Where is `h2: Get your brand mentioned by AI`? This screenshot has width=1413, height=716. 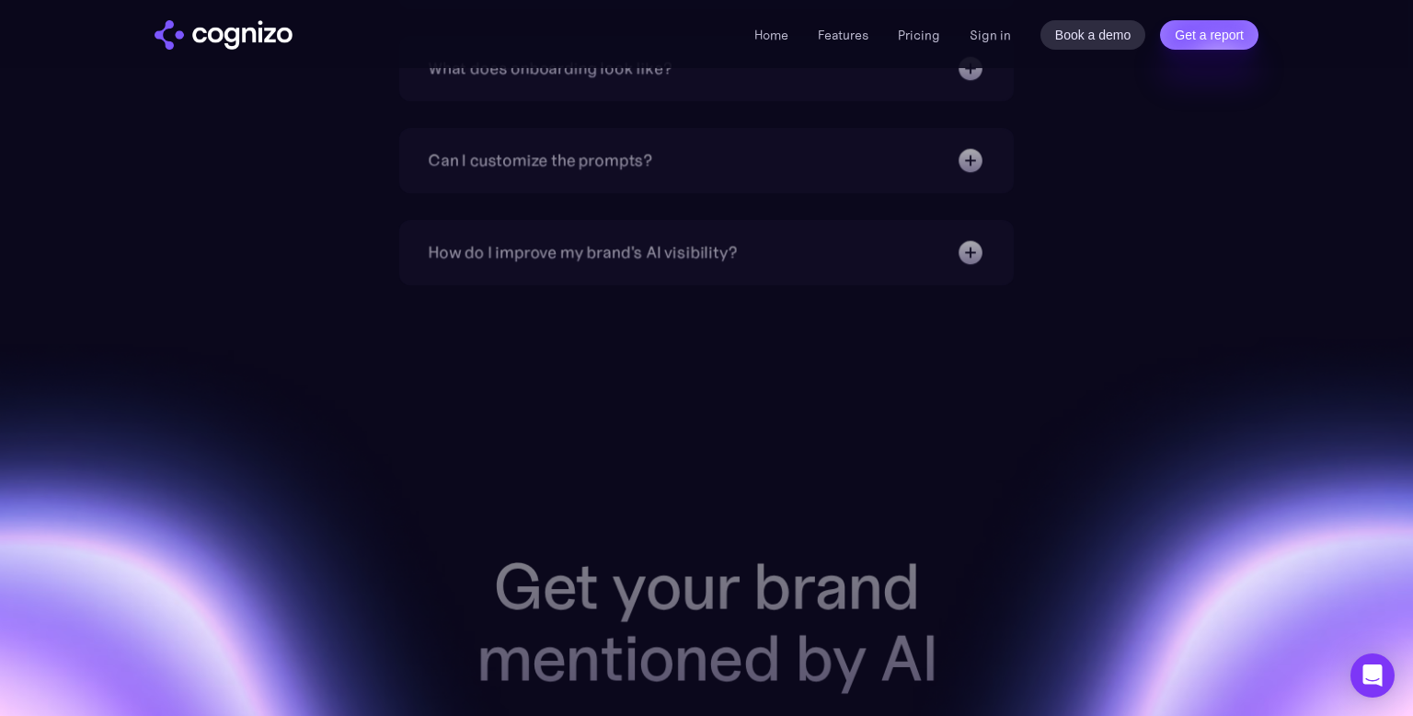
h2: Get your brand mentioned by AI is located at coordinates (706, 622).